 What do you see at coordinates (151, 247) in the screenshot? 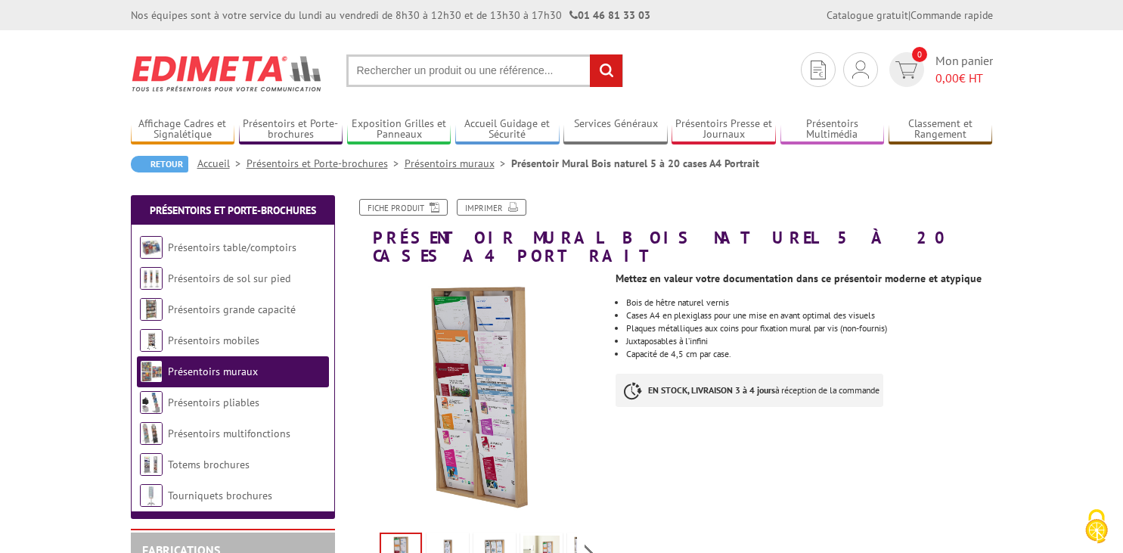
I see `img: Présentoirs table/comptoirs` at bounding box center [151, 247].